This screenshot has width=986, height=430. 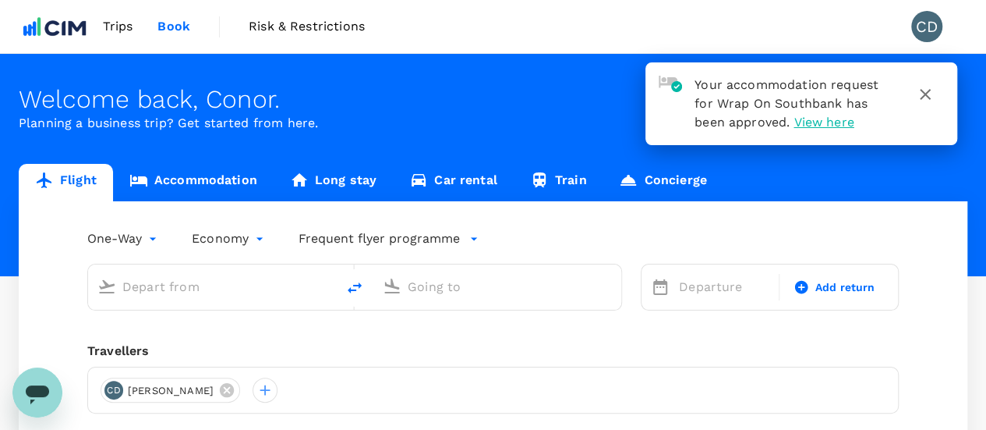 I want to click on p: Planning a business trip? Get started from here., so click(x=493, y=123).